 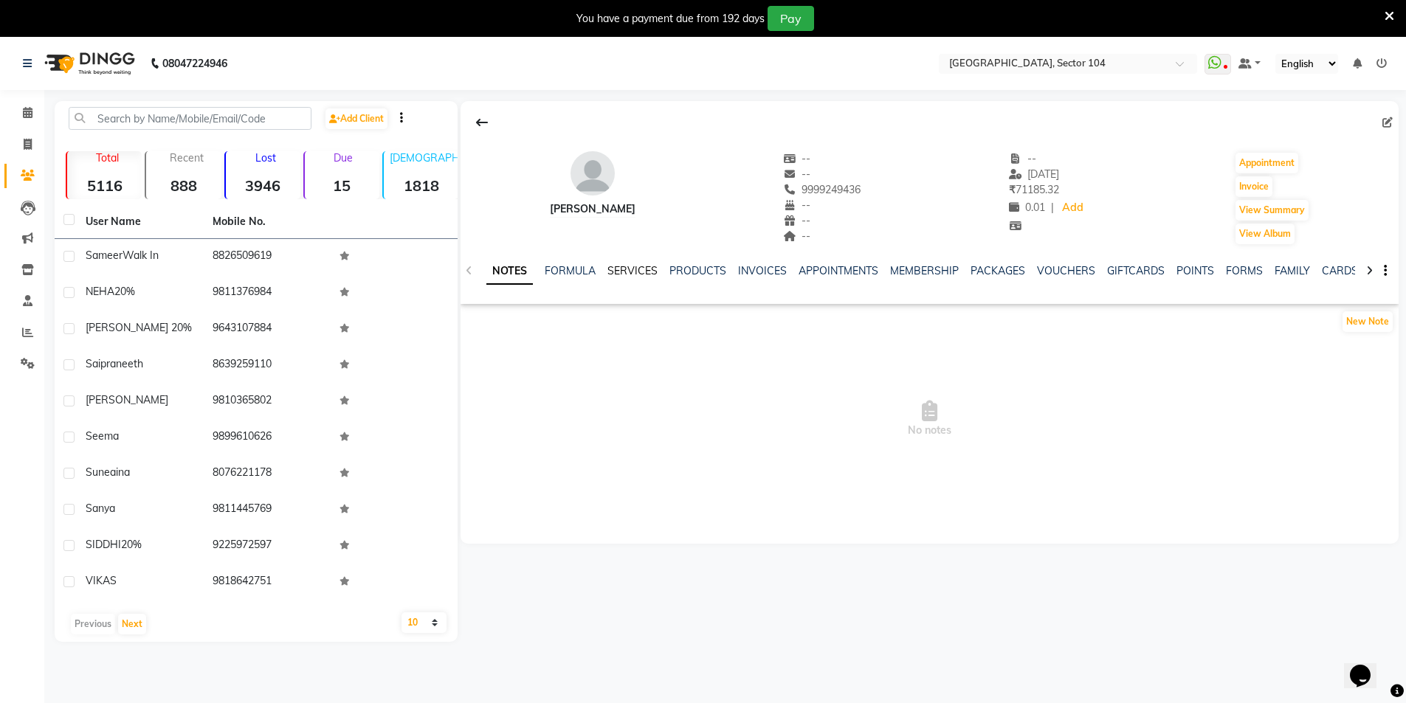 I want to click on button: Appointment, so click(x=1267, y=163).